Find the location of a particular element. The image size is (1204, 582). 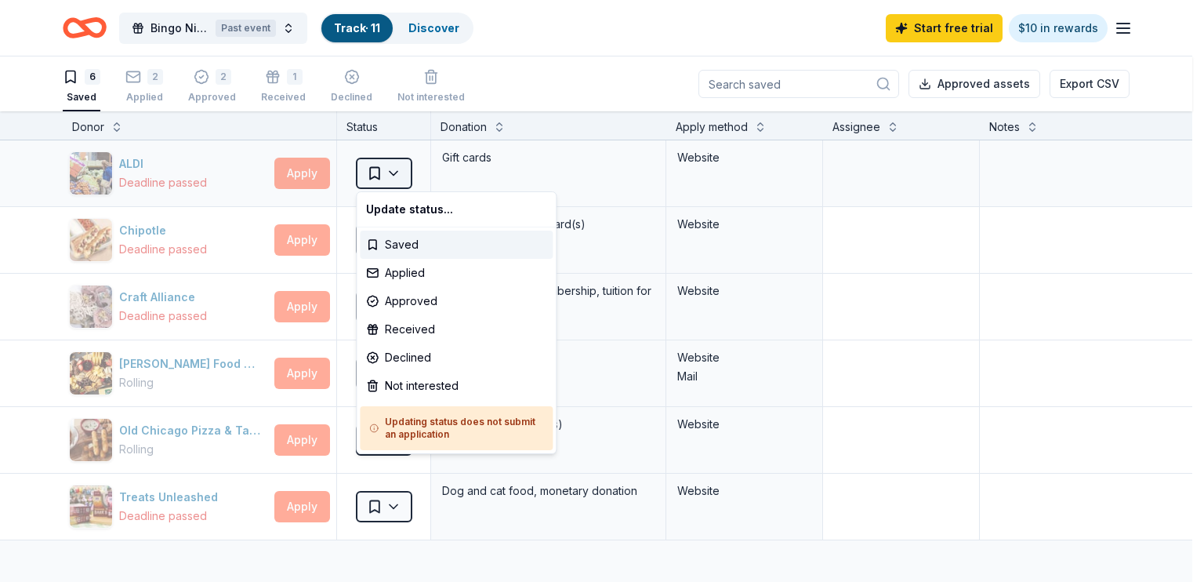

div: Update status... is located at coordinates (456, 209).